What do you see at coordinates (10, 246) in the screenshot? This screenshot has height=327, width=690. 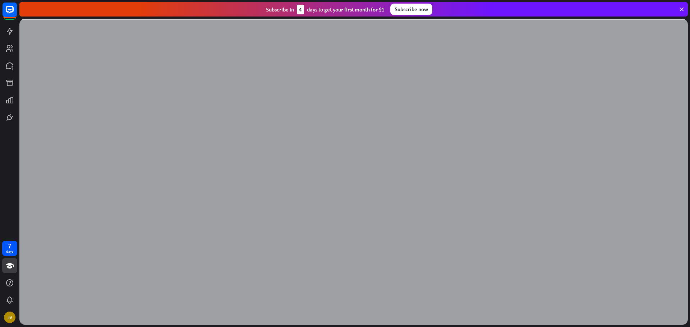 I see `div: 7` at bounding box center [10, 246].